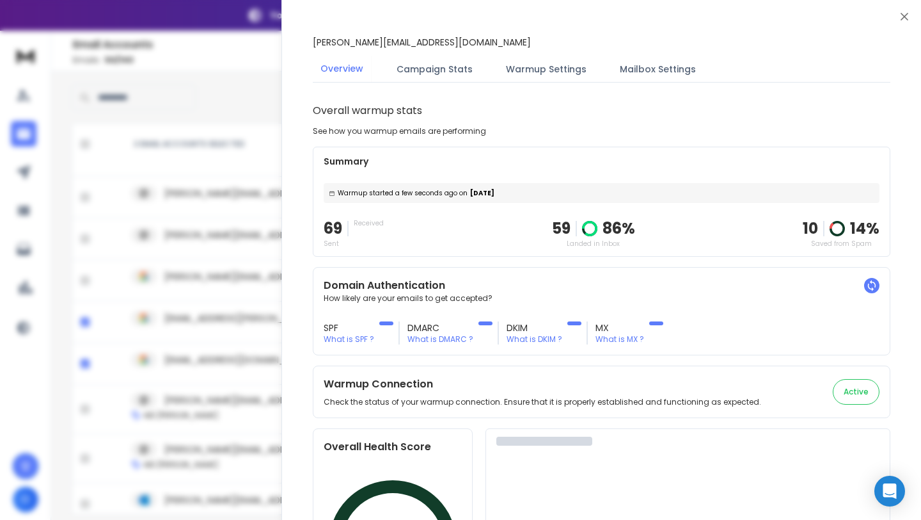  Describe the element at coordinates (890, 491) in the screenshot. I see `div: Open Intercom Messenger` at that location.